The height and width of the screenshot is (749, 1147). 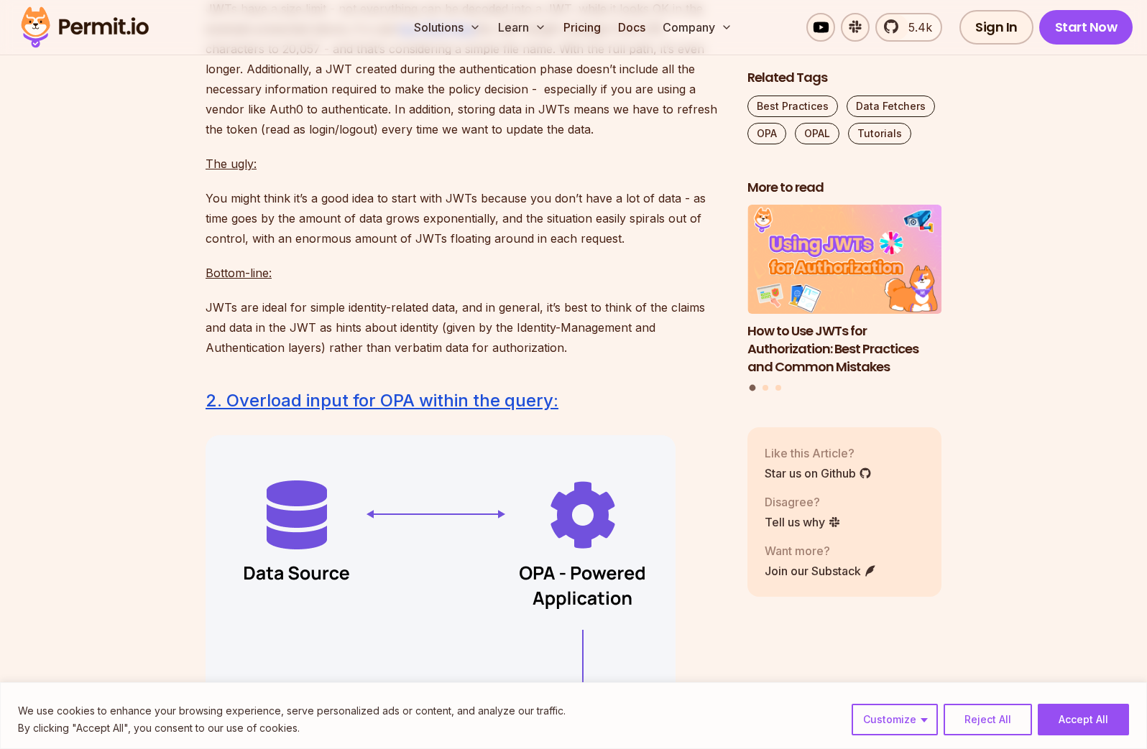 I want to click on button: Customize, so click(x=895, y=720).